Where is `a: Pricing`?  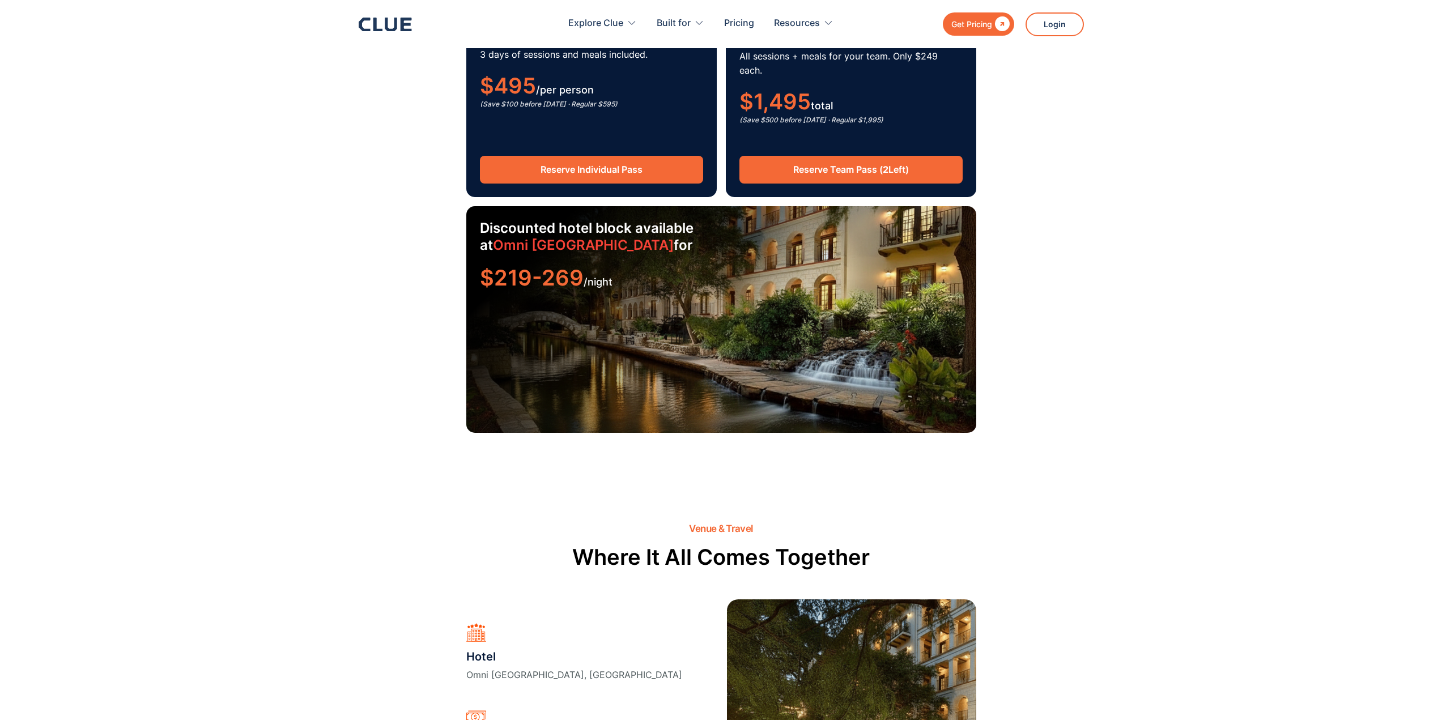
a: Pricing is located at coordinates (739, 23).